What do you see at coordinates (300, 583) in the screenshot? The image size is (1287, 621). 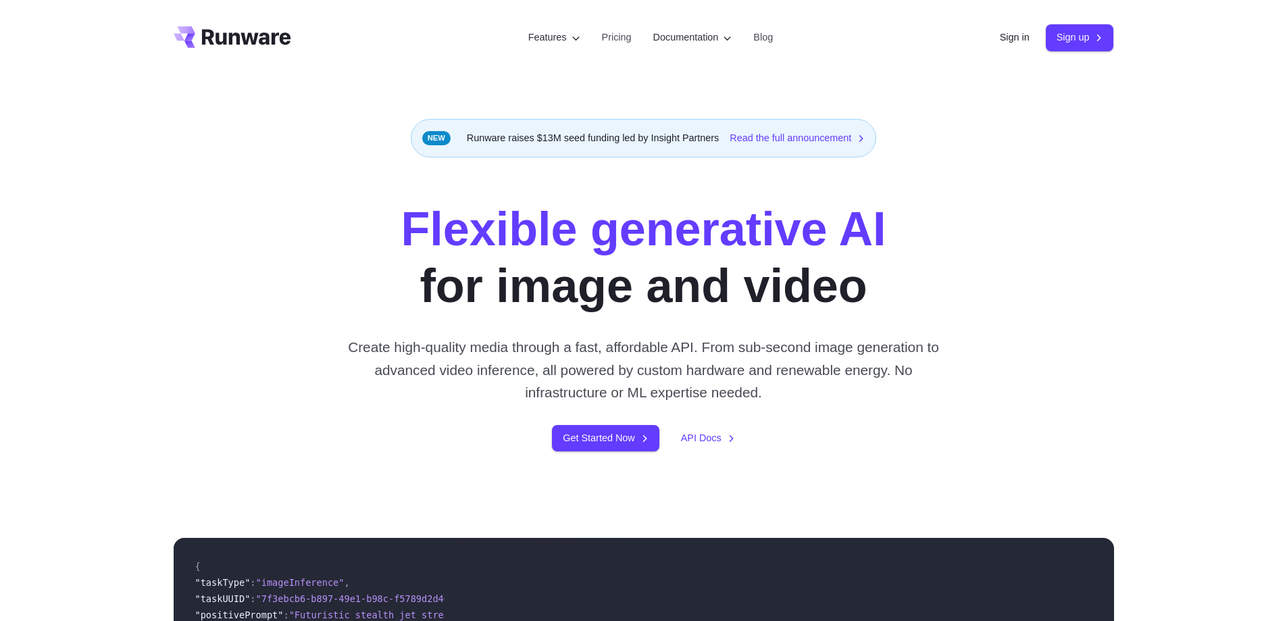 I see `span: "imageInference"` at bounding box center [300, 583].